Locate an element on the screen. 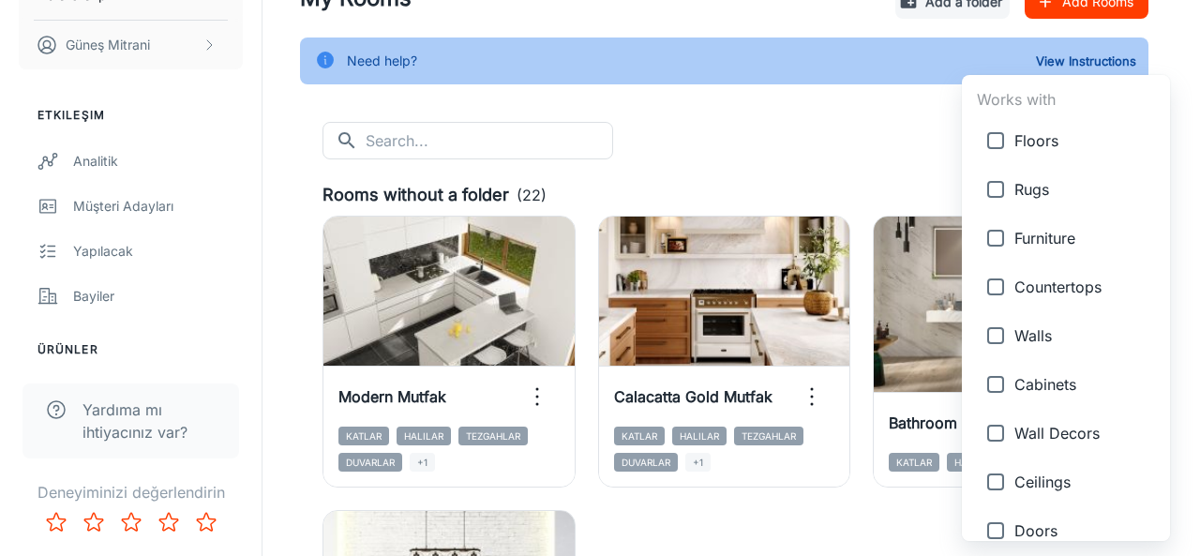 This screenshot has width=1200, height=556. span: Cabinets is located at coordinates (1085, 384).